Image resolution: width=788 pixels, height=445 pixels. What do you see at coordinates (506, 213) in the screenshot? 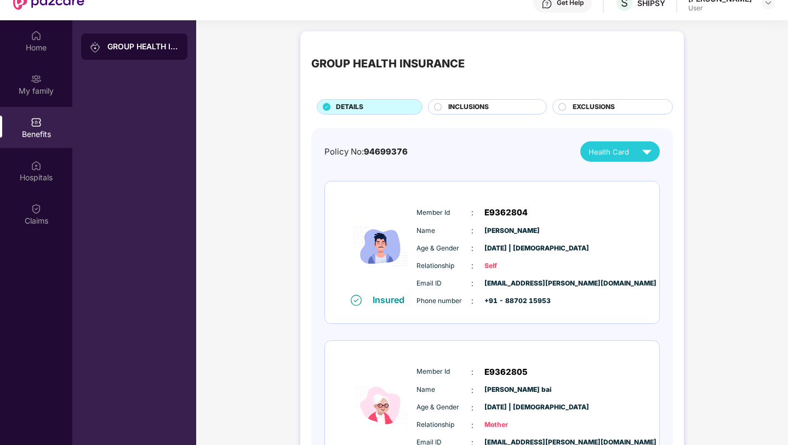
I see `span: E9362804` at bounding box center [506, 213].